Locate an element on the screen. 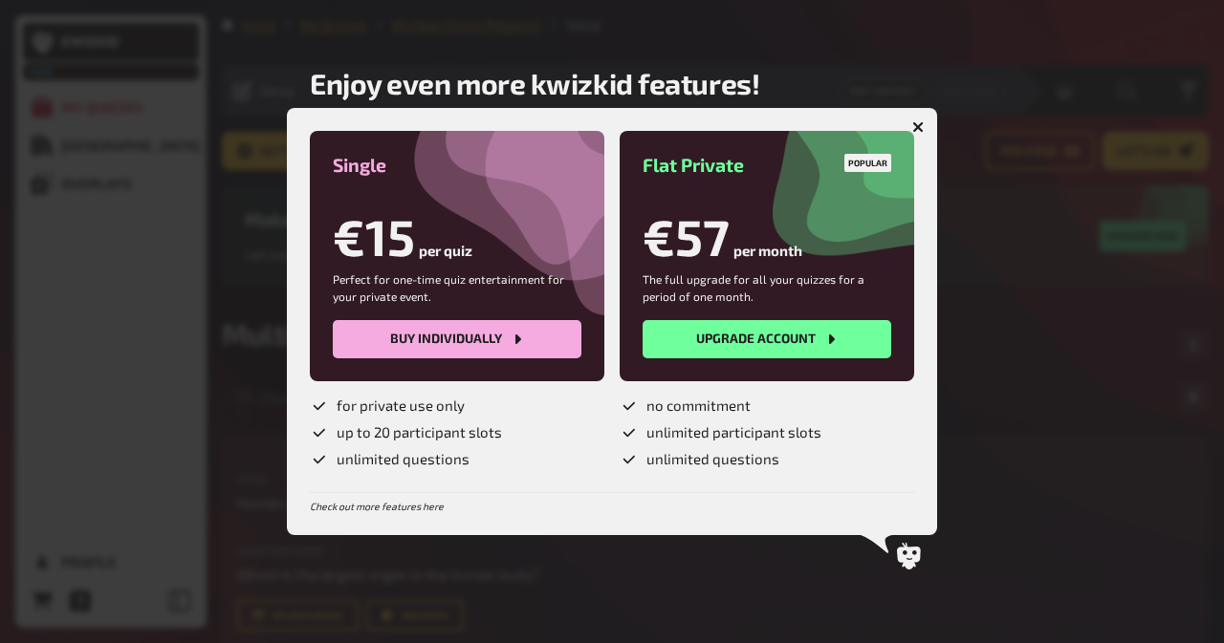  a: Check out more features here is located at coordinates (377, 507).